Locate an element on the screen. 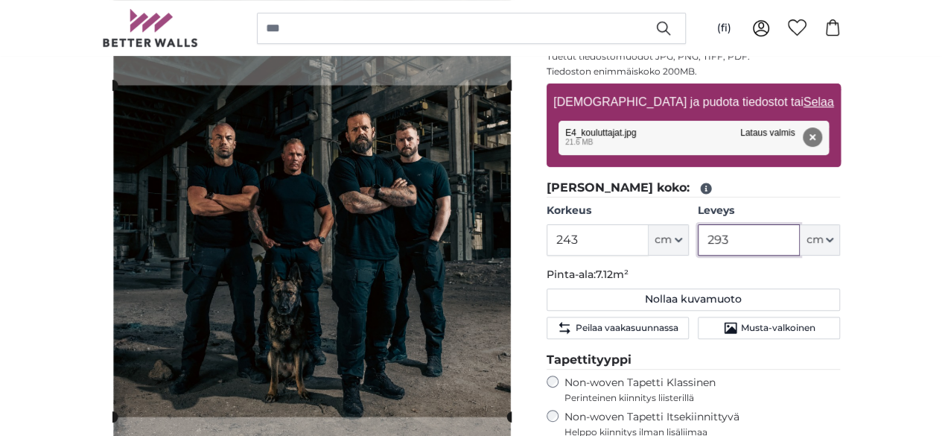  button: Peilaa vaakasuunnassa is located at coordinates (617, 328).